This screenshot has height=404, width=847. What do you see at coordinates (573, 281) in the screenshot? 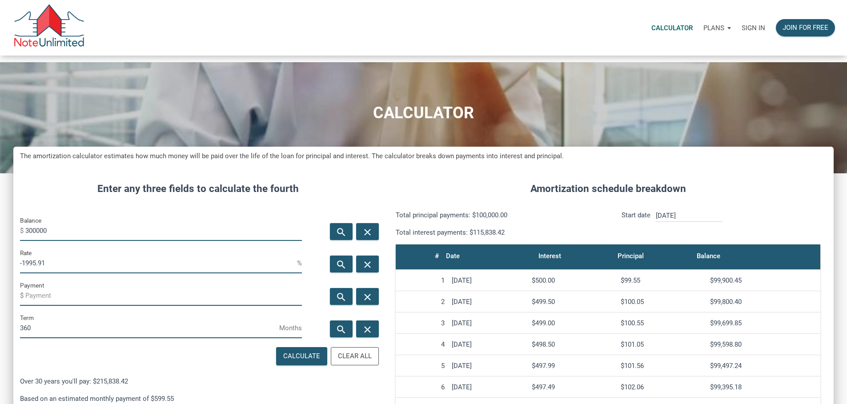
I see `div: $500.00` at bounding box center [573, 281].